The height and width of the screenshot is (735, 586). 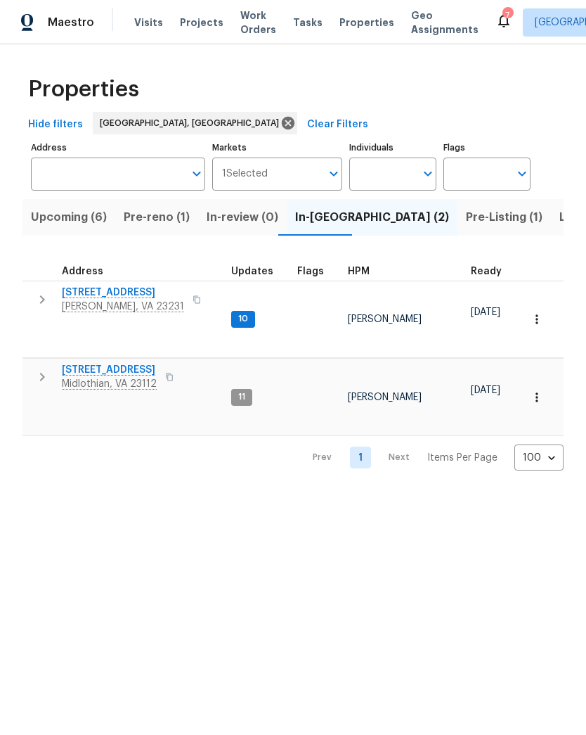 What do you see at coordinates (311, 271) in the screenshot?
I see `span: Flags` at bounding box center [311, 271].